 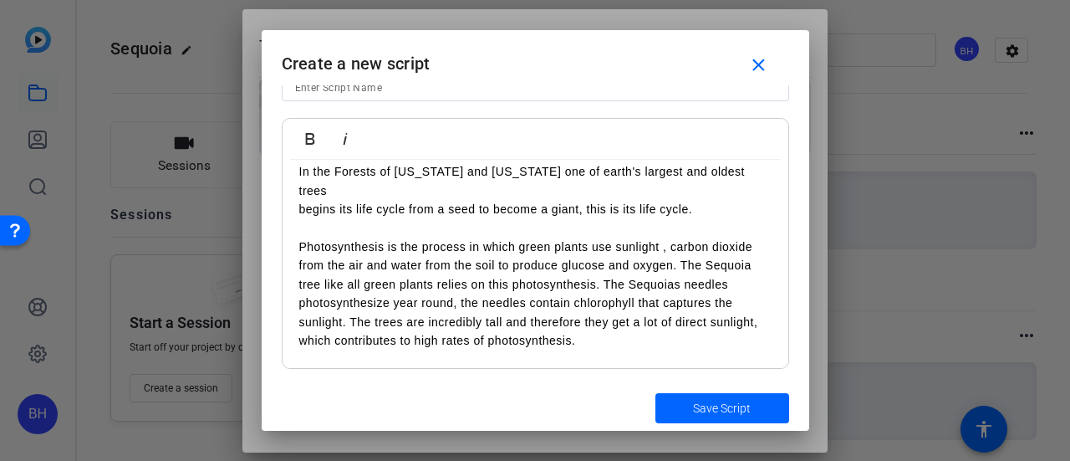 I want to click on button: Save Script, so click(x=722, y=408).